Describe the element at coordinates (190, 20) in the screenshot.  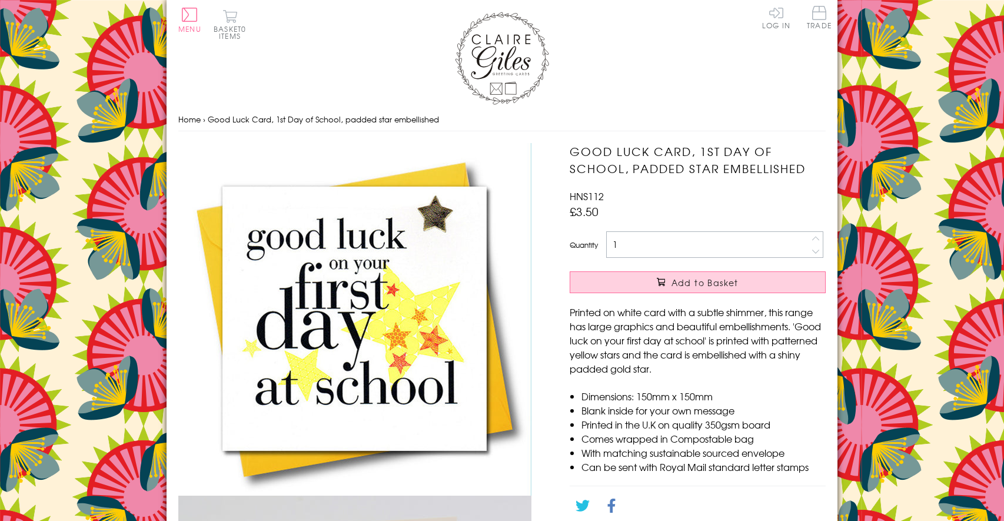
I see `button: Menu` at that location.